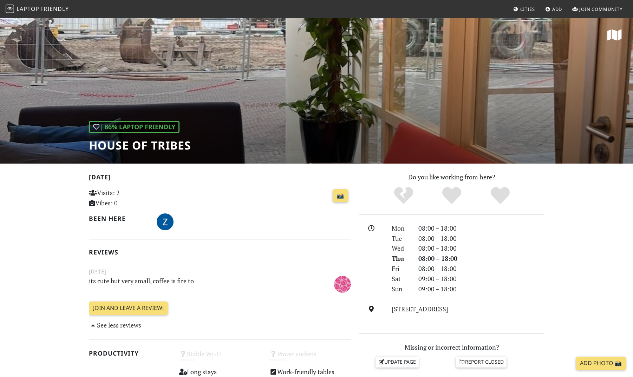 The image size is (633, 377). Describe the element at coordinates (310, 357) in the screenshot. I see `div: Power sockets` at that location.